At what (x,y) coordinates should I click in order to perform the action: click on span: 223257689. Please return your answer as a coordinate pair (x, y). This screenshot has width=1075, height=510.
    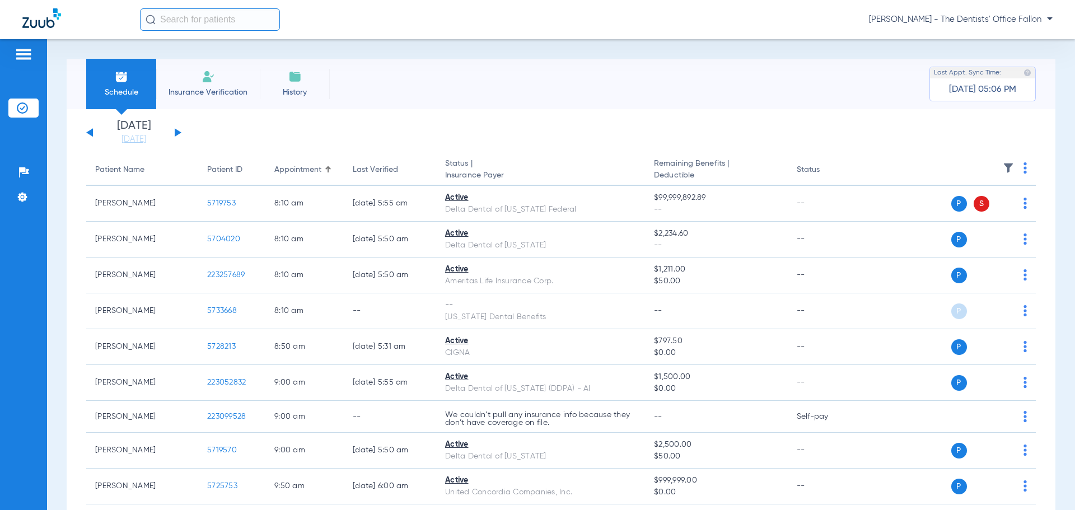
    Looking at the image, I should click on (226, 275).